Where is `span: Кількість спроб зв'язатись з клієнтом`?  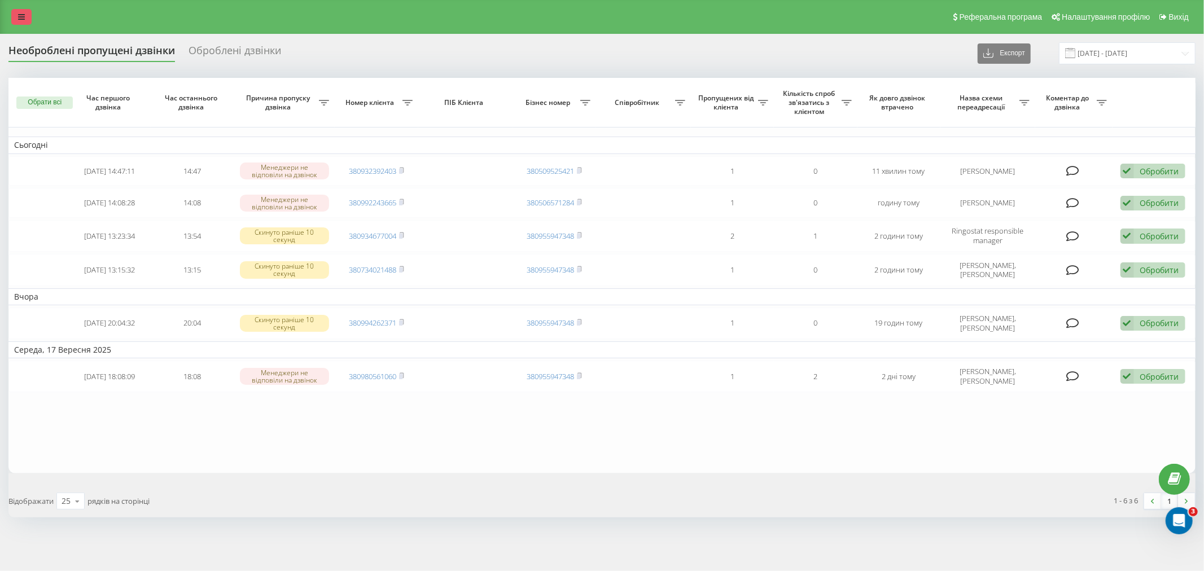 span: Кількість спроб зв'язатись з клієнтом is located at coordinates (810, 102).